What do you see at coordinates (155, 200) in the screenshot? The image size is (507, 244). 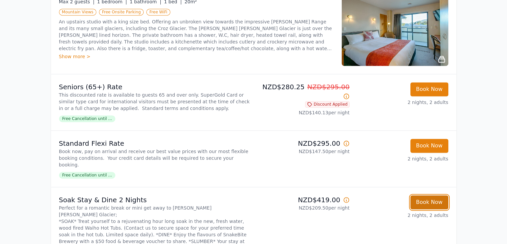 I see `p: Soak Stay & Dine 2 Nights` at bounding box center [155, 200].